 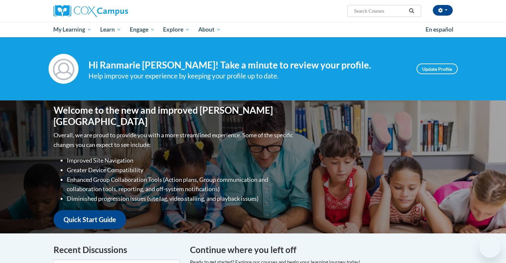 What do you see at coordinates (181, 160) in the screenshot?
I see `li: Improved Site Navigation` at bounding box center [181, 160].